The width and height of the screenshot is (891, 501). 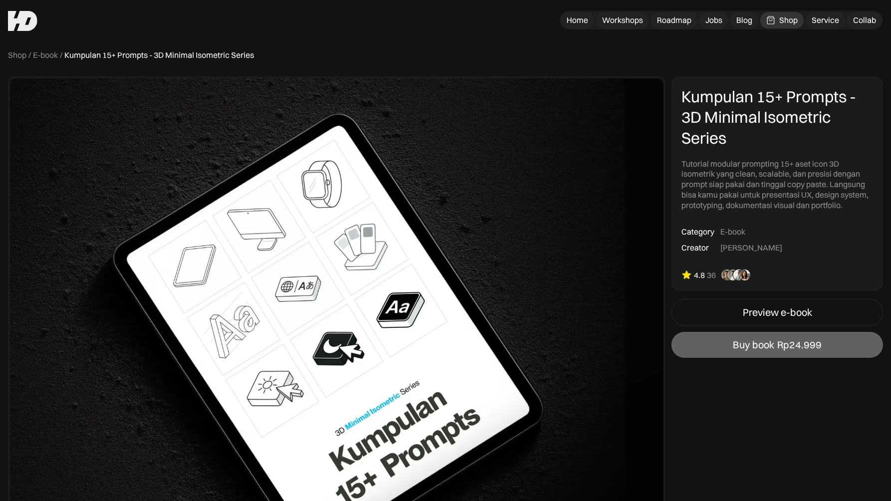 I want to click on div: 36, so click(x=712, y=275).